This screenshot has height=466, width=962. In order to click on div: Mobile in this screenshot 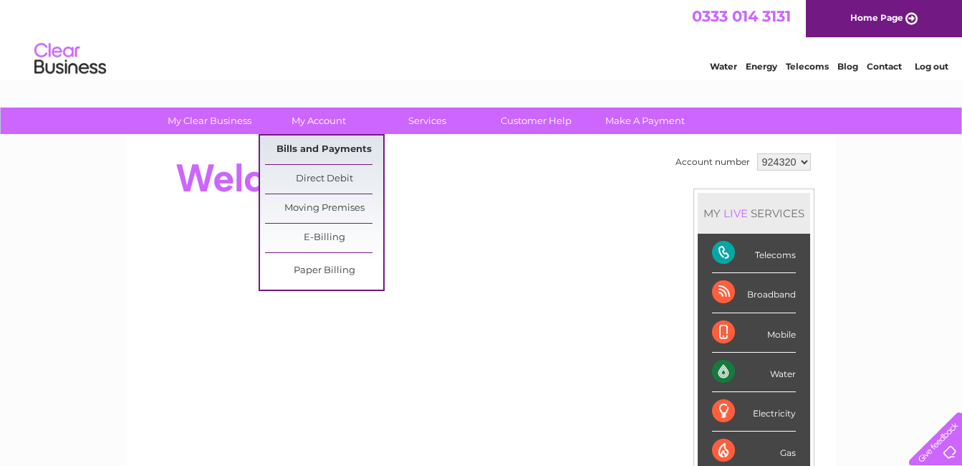, I will do `click(753, 332)`.